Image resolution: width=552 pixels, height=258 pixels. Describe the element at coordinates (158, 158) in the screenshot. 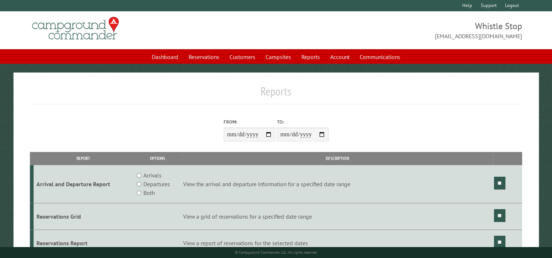

I see `th: Options` at that location.